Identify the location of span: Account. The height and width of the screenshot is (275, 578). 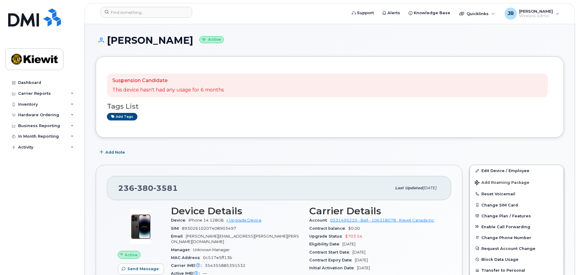
(320, 220).